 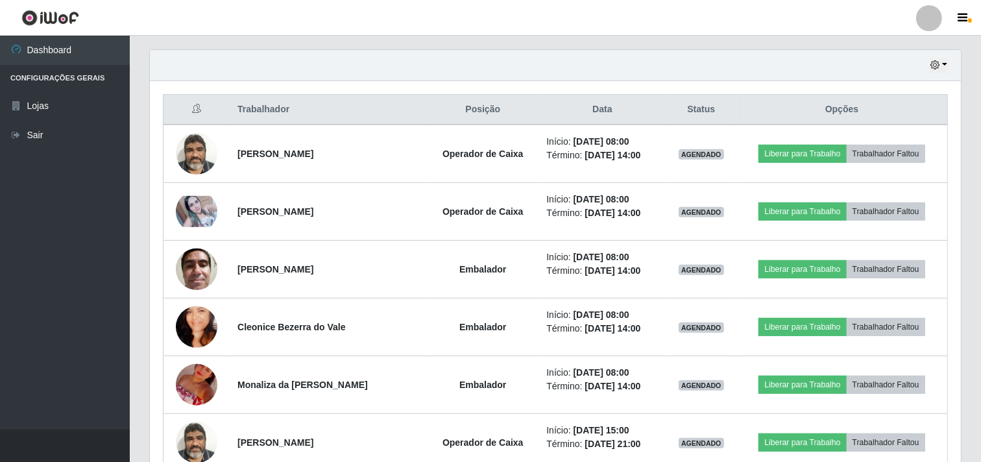 What do you see at coordinates (328, 110) in the screenshot?
I see `th: Trabalhador` at bounding box center [328, 110].